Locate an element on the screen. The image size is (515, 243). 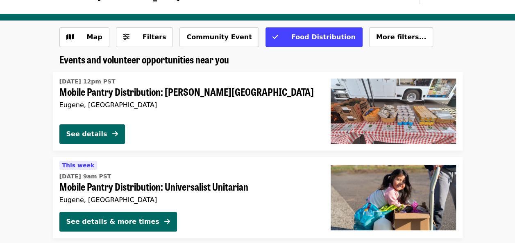
button: Food Distribution is located at coordinates (314, 37).